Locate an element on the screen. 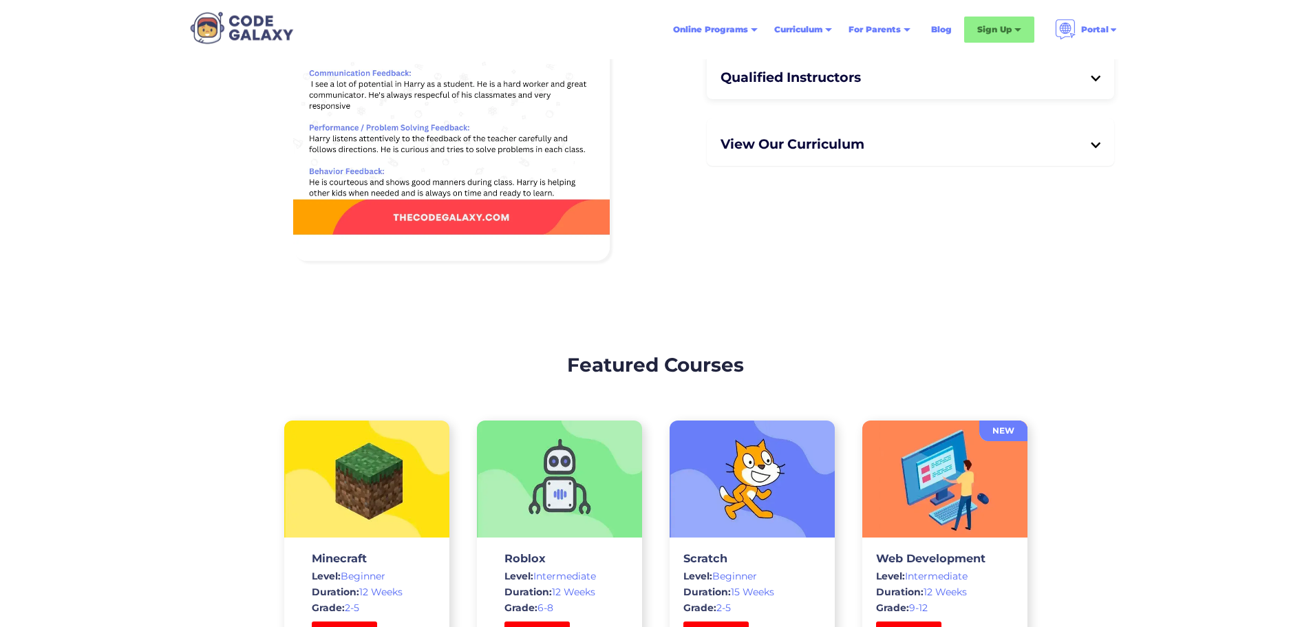 This screenshot has width=1311, height=627. h5: View Our Curriculum is located at coordinates (906, 144).